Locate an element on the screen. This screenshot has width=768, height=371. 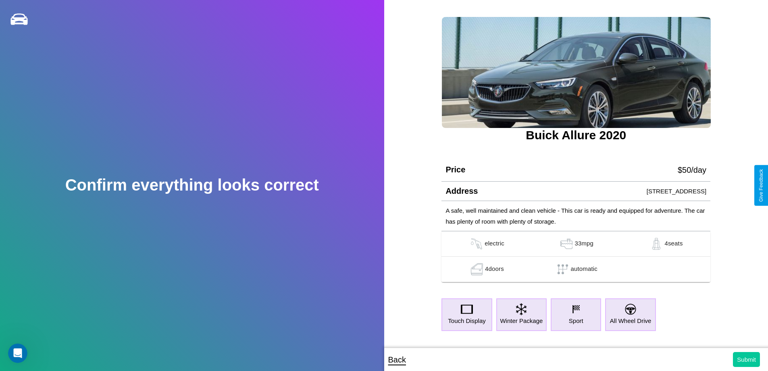
p: Touch Display is located at coordinates (467, 320).